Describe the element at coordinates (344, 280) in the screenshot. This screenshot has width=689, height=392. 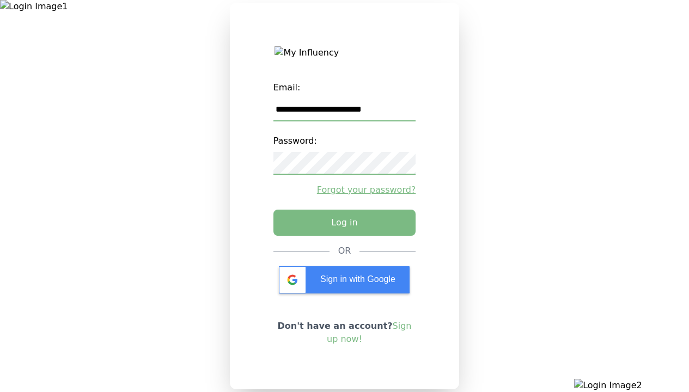
I see `div: Sign in with Google` at that location.